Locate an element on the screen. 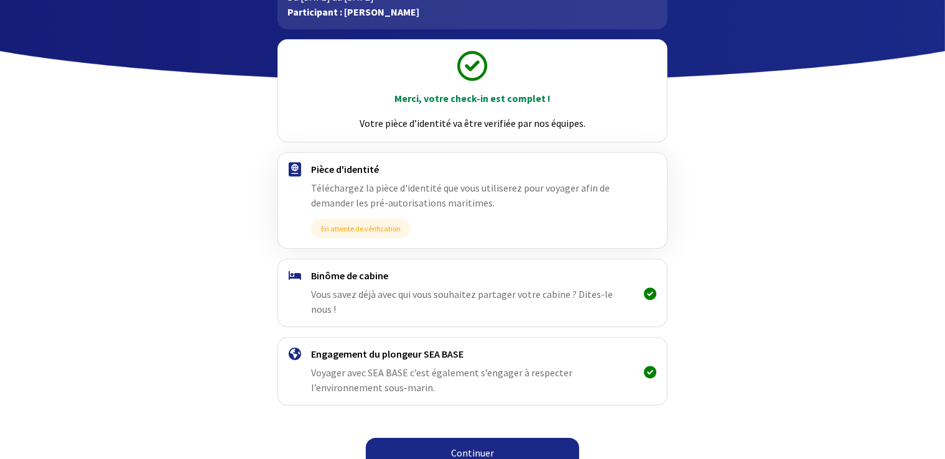 This screenshot has height=459, width=945. span: Vous savez déjà avec qui vous souhaitez partager votre cabine ? Dites-le nous ! is located at coordinates (462, 302).